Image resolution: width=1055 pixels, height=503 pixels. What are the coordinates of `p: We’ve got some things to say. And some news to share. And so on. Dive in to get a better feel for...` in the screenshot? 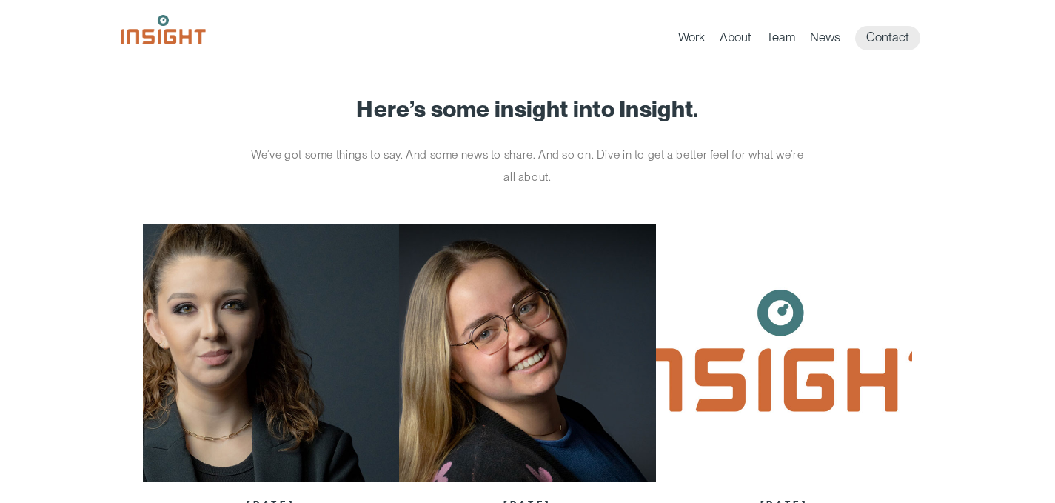 It's located at (528, 165).